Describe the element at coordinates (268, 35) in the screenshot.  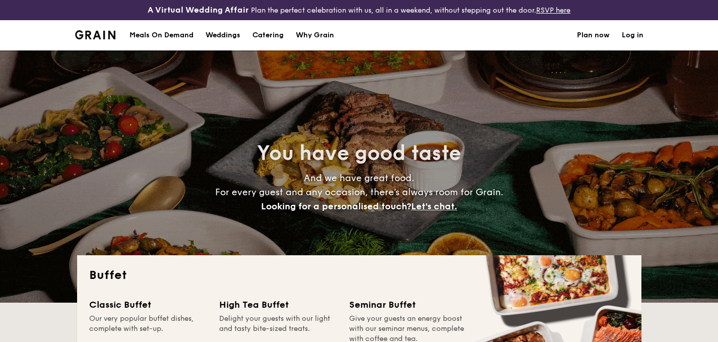
I see `h1: Catering` at that location.